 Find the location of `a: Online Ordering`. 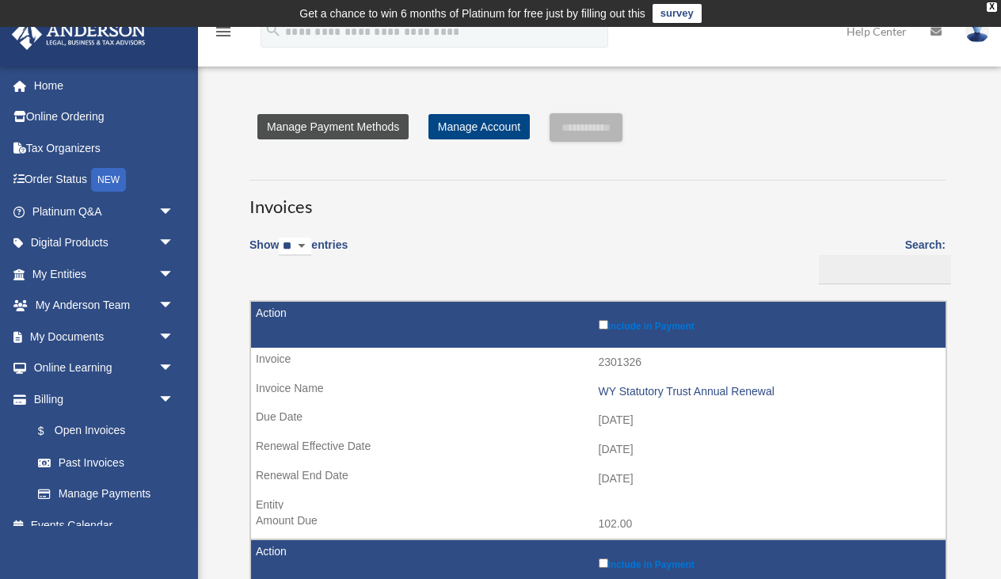

a: Online Ordering is located at coordinates (104, 117).